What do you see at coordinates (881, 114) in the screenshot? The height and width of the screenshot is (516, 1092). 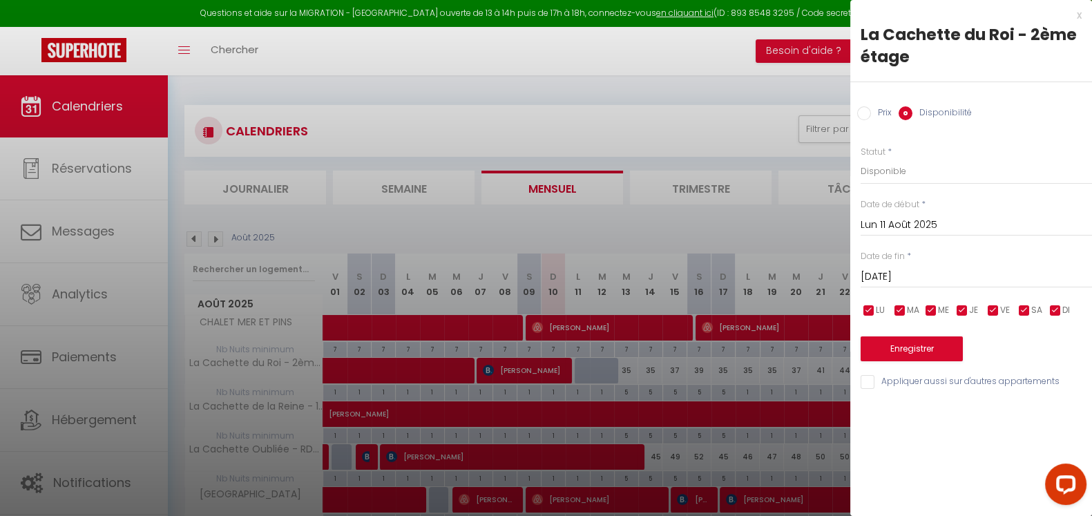 I see `label: Prix` at bounding box center [881, 114].